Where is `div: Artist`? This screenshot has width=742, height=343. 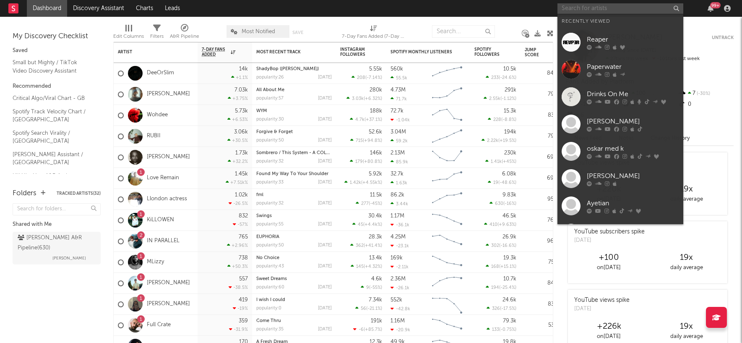 div: Artist is located at coordinates (149, 52).